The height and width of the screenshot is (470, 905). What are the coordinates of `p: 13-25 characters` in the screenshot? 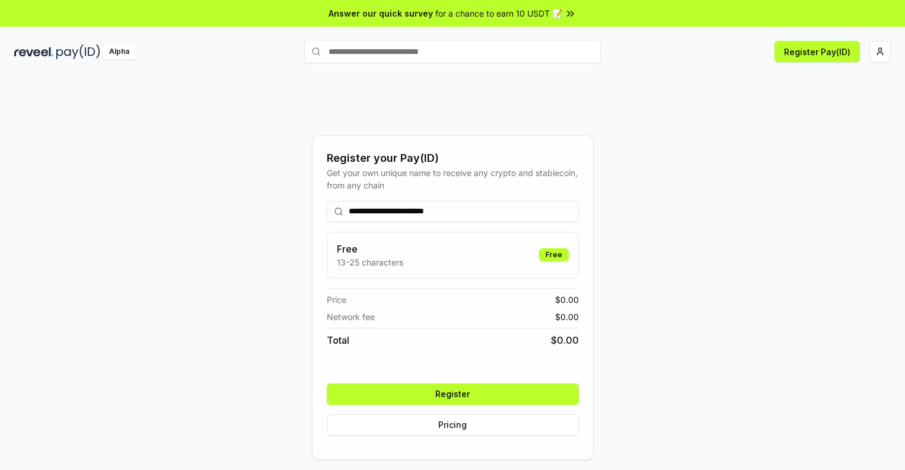 It's located at (370, 262).